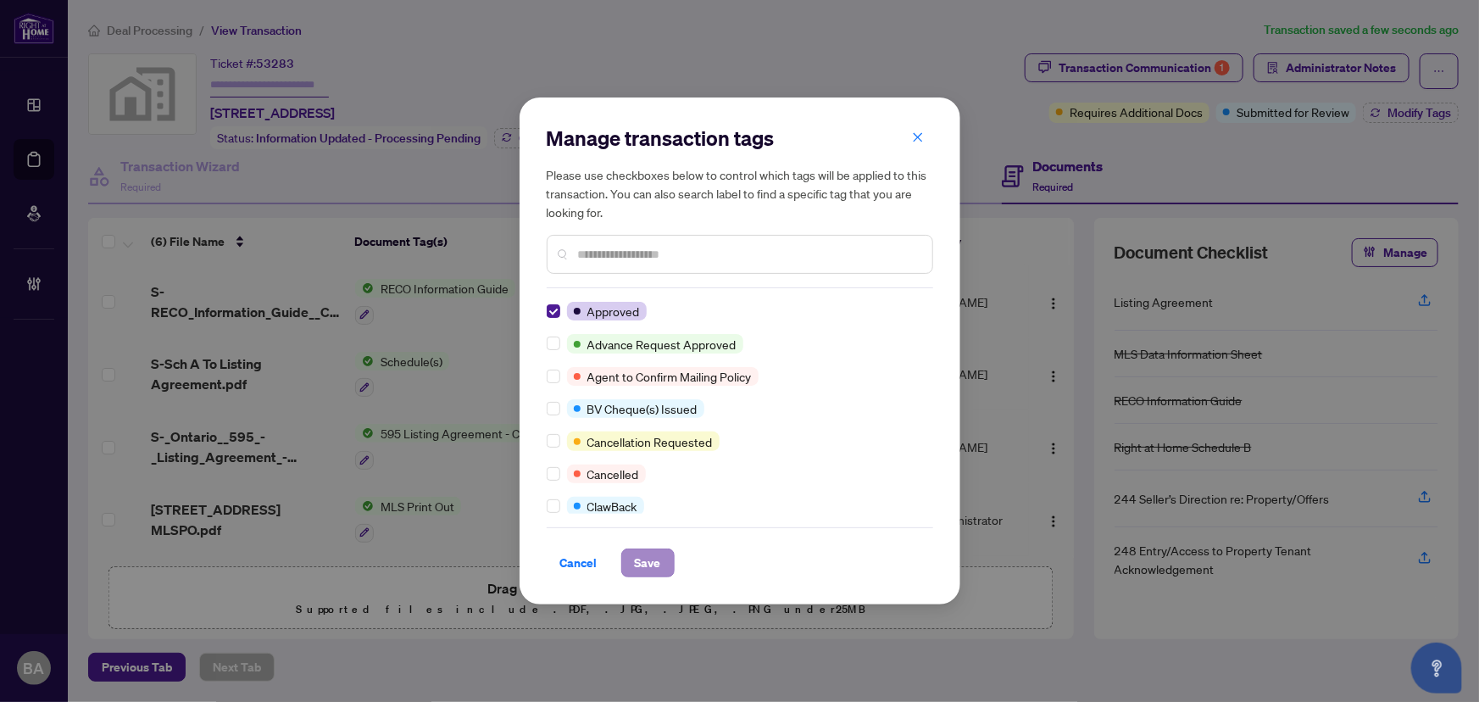 The image size is (1479, 702). I want to click on span: Approved, so click(614, 311).